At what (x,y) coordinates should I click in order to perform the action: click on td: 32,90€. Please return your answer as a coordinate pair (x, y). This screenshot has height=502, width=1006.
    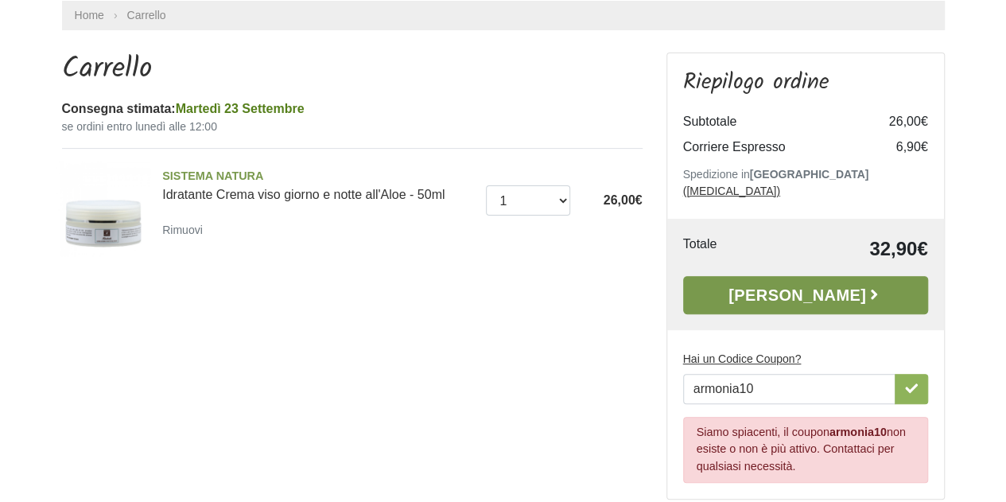
    Looking at the image, I should click on (850, 249).